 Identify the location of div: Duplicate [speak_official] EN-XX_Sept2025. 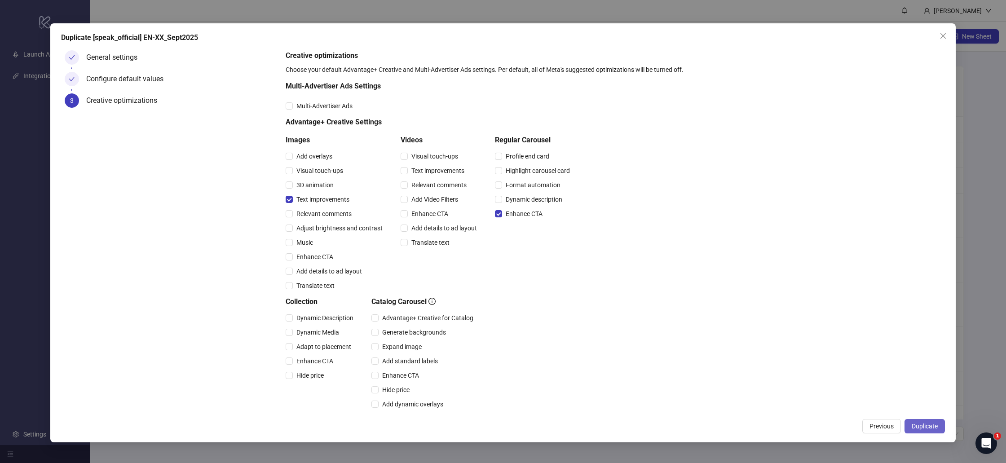
(503, 38).